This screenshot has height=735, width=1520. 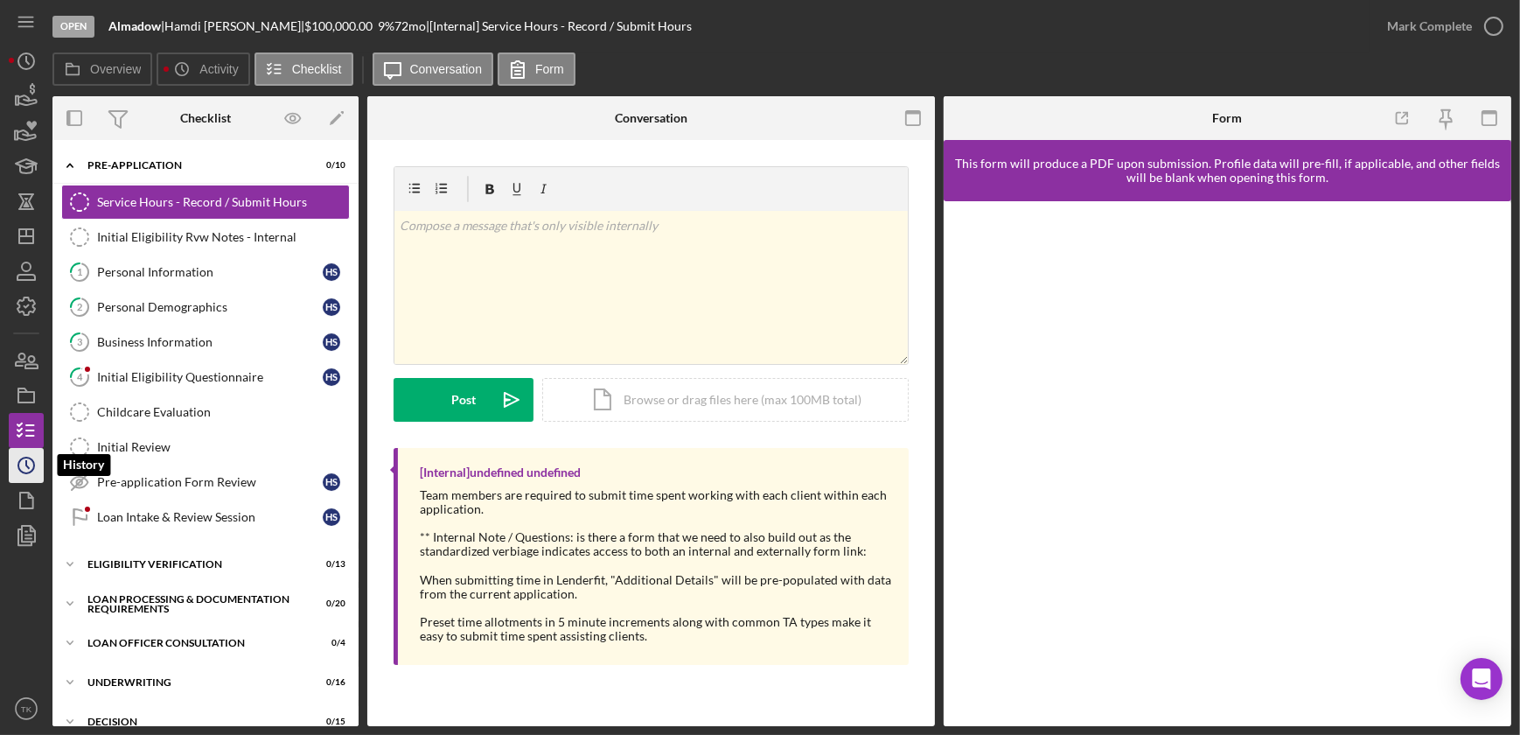 I want to click on div: Loan Intake & Review Session, so click(x=210, y=517).